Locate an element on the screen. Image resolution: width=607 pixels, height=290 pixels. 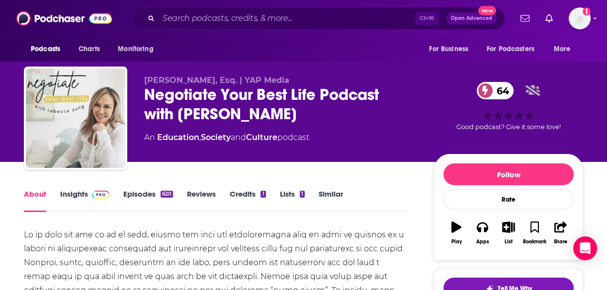
a: Credits1 is located at coordinates (247, 201).